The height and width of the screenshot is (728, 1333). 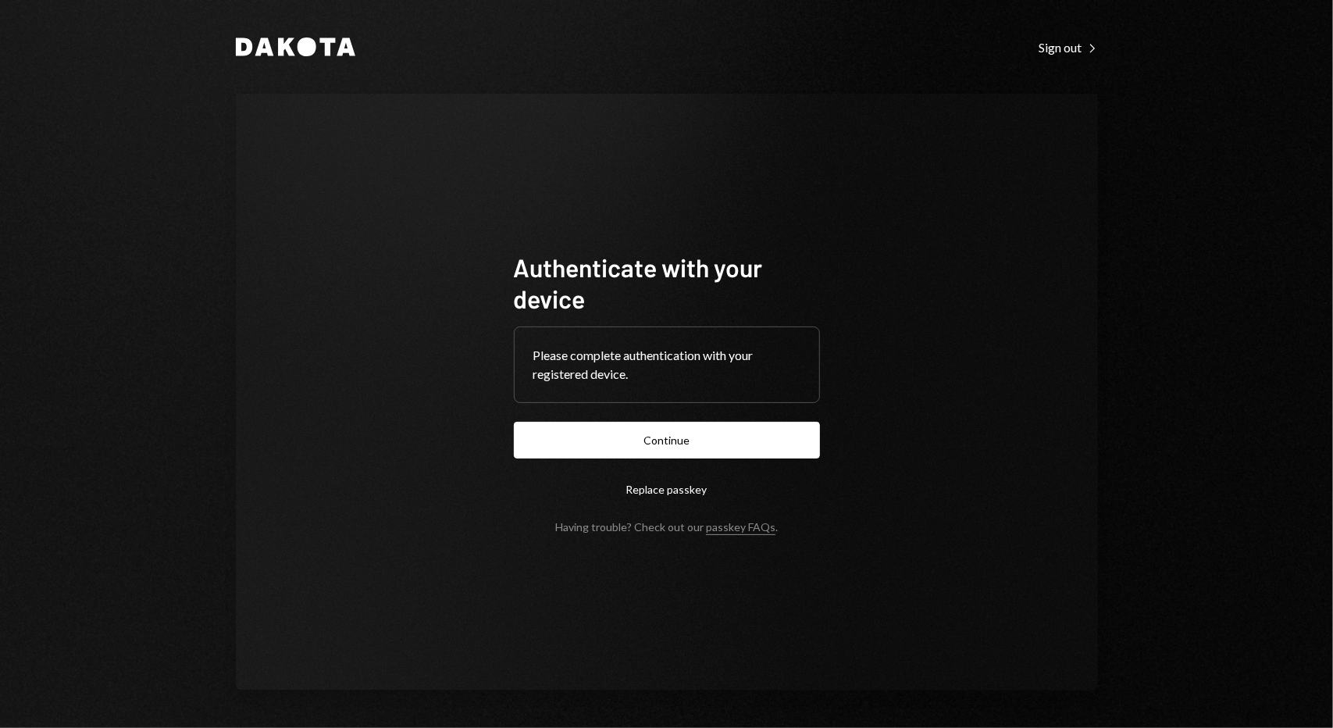 What do you see at coordinates (667, 489) in the screenshot?
I see `button: Replace passkey` at bounding box center [667, 489].